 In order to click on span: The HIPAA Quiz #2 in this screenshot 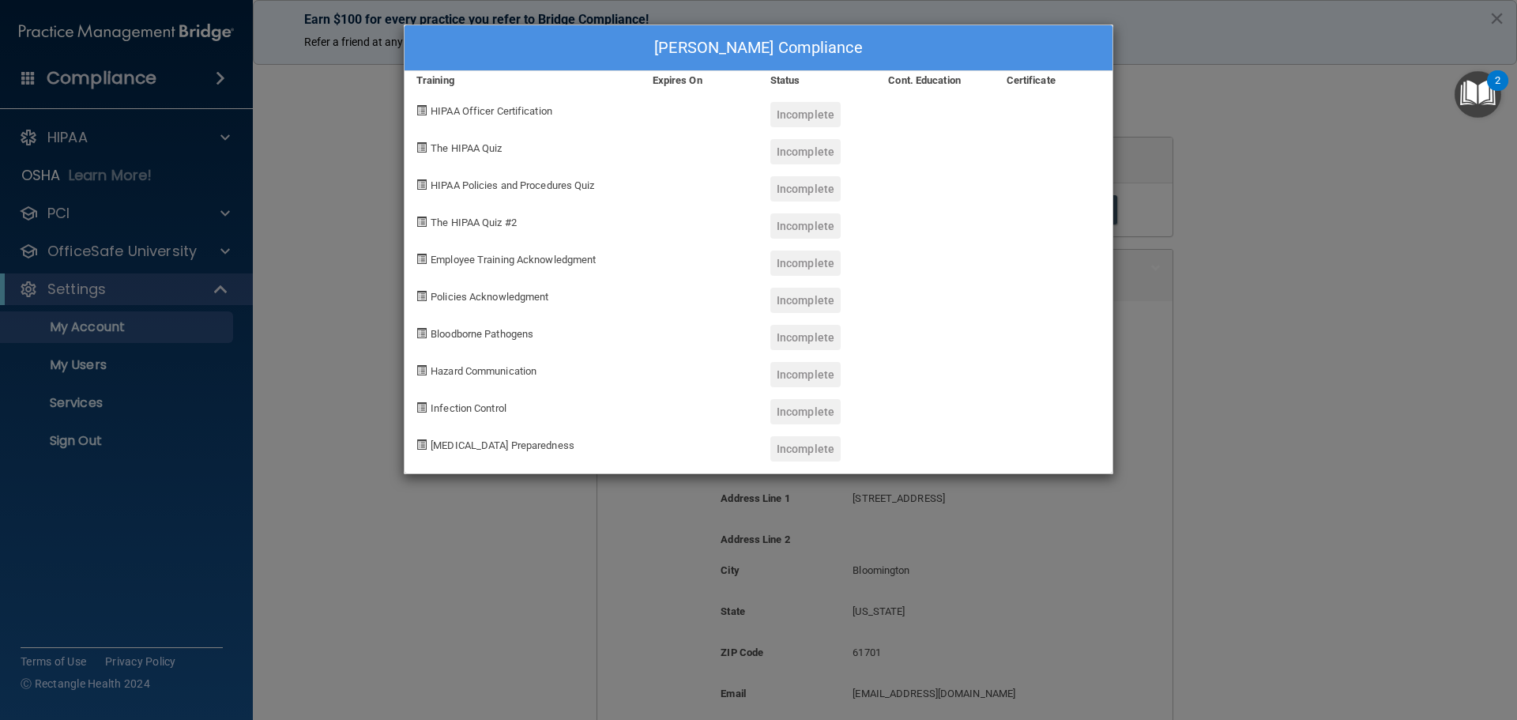, I will do `click(473, 222)`.